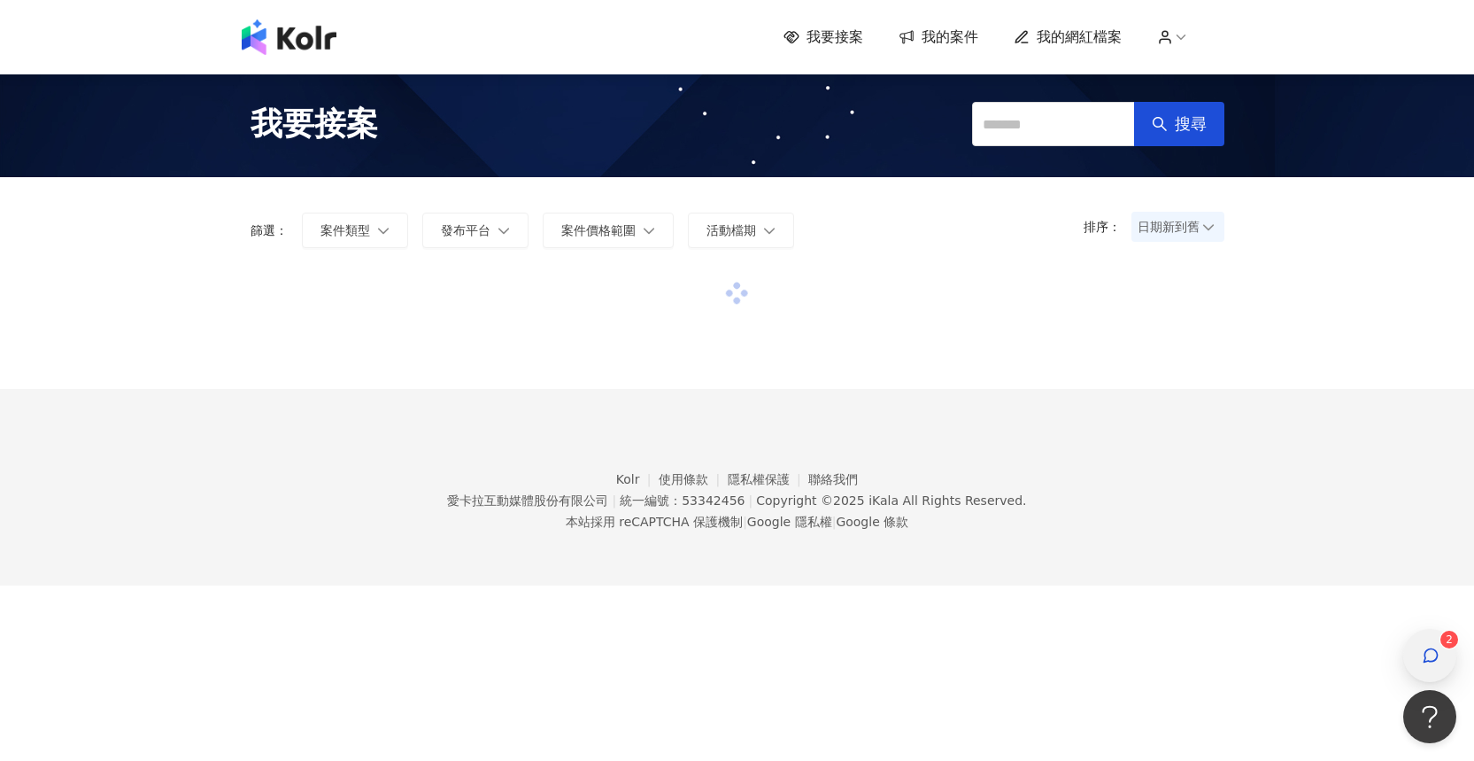 The width and height of the screenshot is (1474, 761). What do you see at coordinates (872, 522) in the screenshot?
I see `a: Google 條款` at bounding box center [872, 522].